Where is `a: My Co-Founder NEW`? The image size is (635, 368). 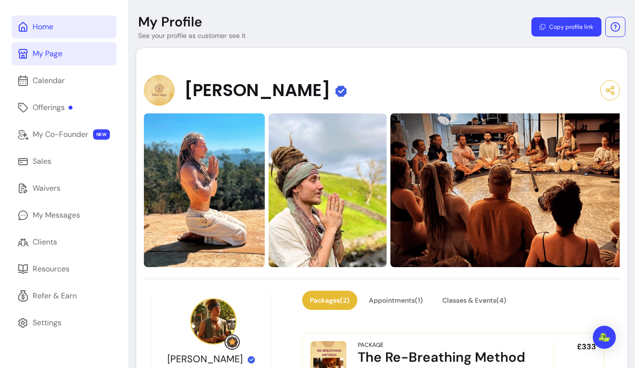
a: My Co-Founder NEW is located at coordinates (64, 134).